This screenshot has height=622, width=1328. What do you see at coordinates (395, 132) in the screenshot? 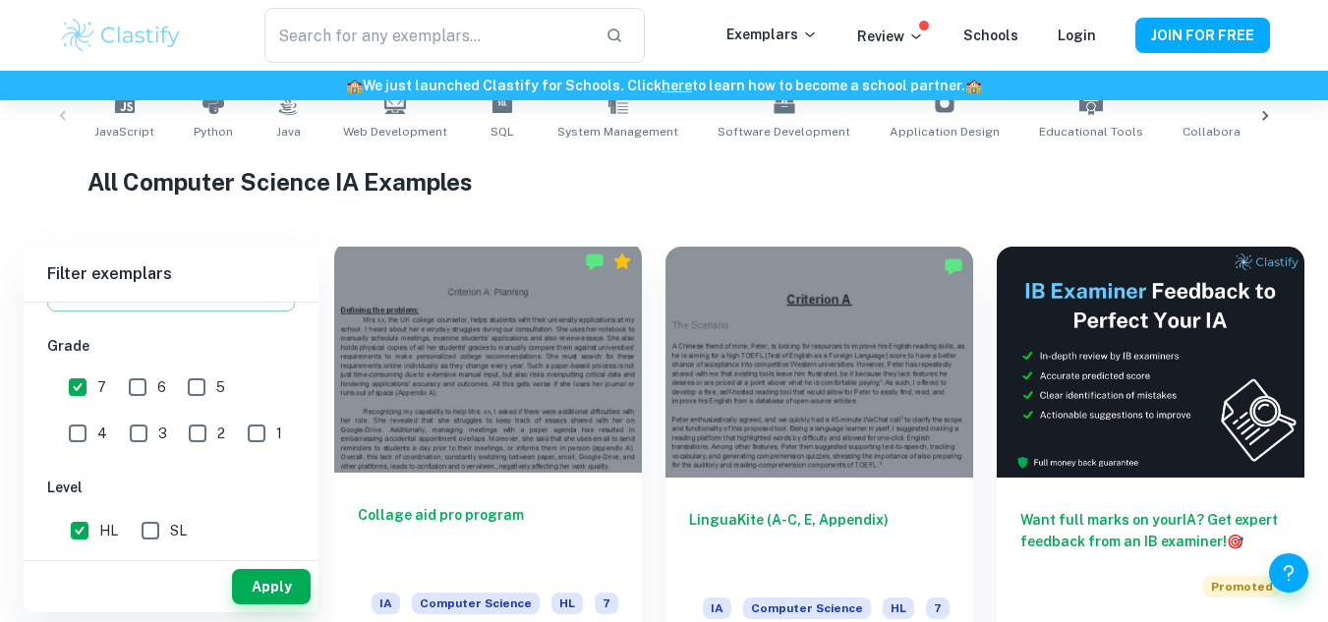
I see `span: Web Development` at bounding box center [395, 132].